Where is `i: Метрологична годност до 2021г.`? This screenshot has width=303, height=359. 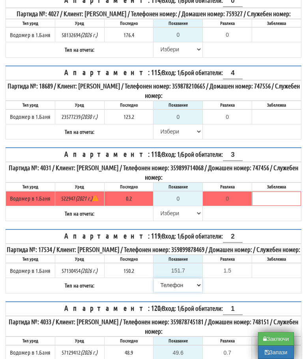
i: Метрологична годност до 2021г. is located at coordinates (87, 198).